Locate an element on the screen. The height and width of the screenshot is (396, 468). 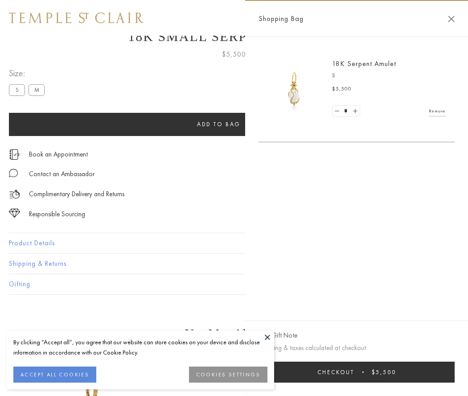
span: Checkout is located at coordinates (336, 372).